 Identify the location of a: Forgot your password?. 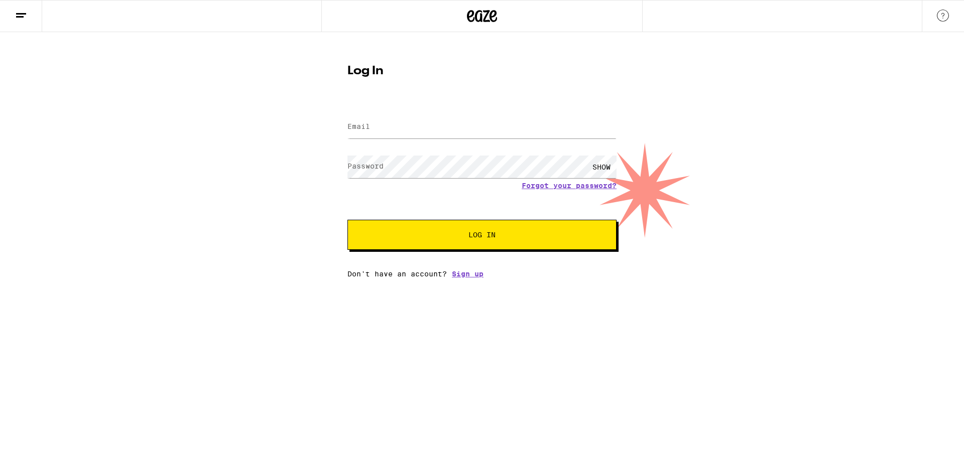
(569, 186).